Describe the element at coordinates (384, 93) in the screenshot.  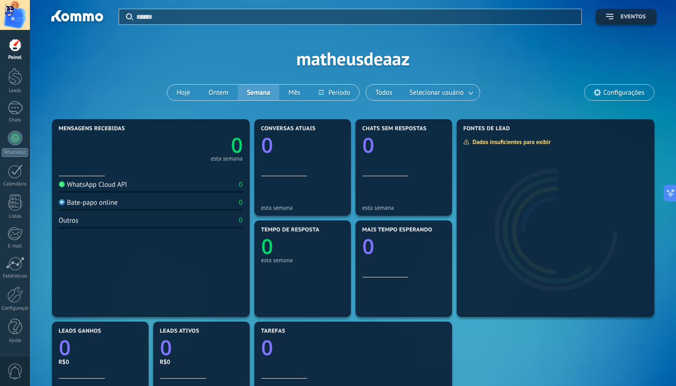
I see `button: Todos` at that location.